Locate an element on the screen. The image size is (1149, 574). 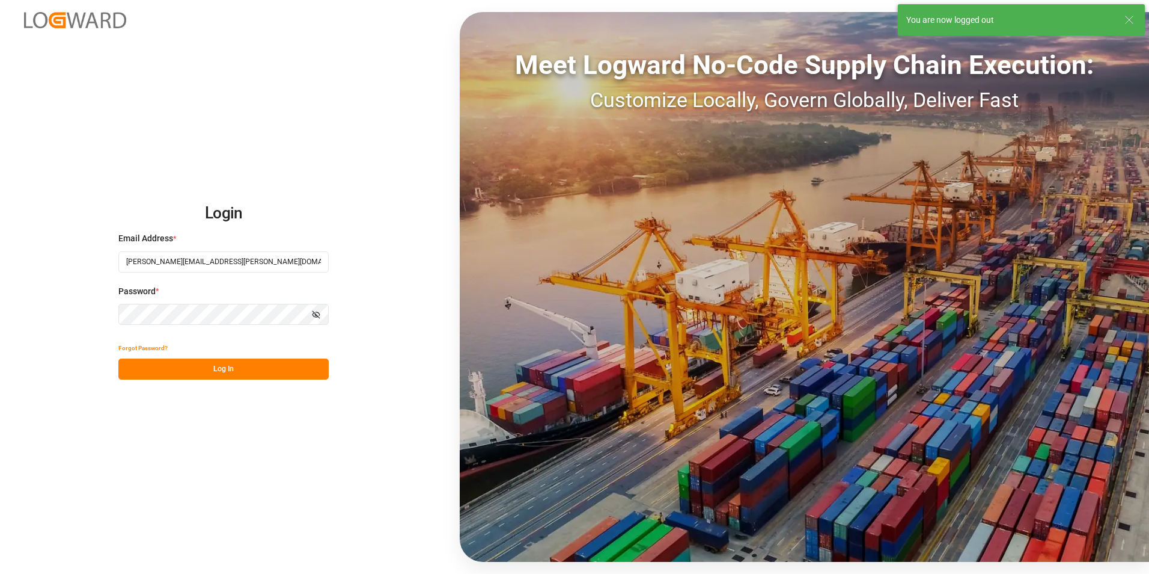
button: Log In is located at coordinates (224, 369).